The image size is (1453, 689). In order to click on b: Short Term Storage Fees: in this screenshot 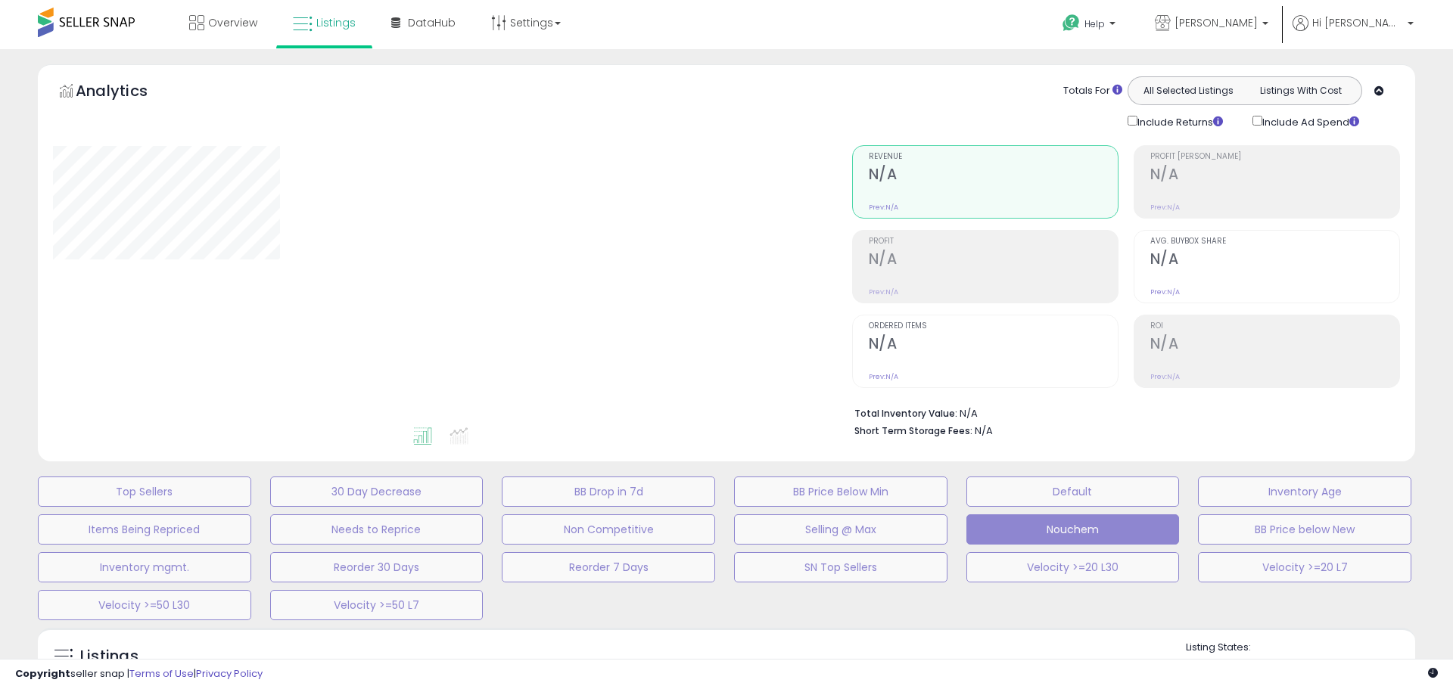, I will do `click(913, 430)`.